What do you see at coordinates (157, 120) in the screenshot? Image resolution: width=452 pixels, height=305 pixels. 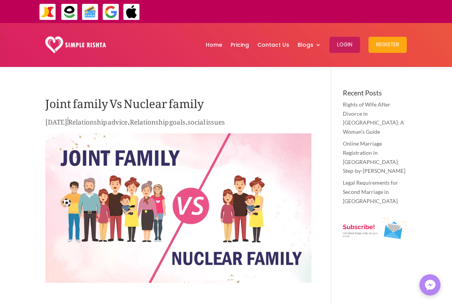 I see `a: Relationship goals` at bounding box center [157, 120].